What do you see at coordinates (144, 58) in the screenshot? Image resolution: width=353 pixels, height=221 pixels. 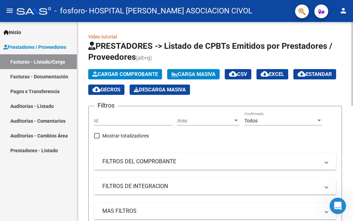 I see `span: (alt+q)` at bounding box center [144, 58].